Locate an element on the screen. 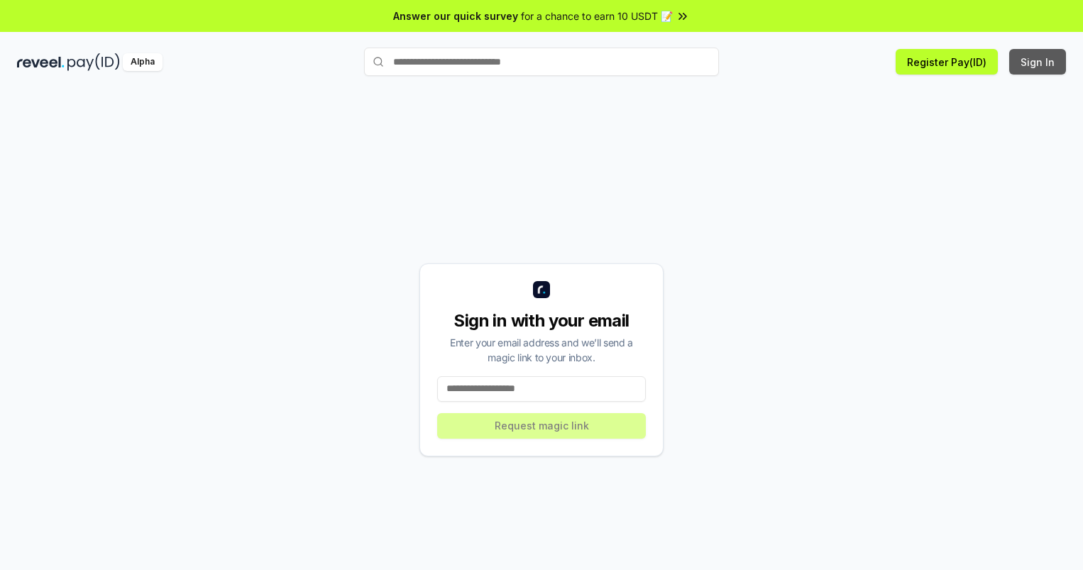 Image resolution: width=1083 pixels, height=570 pixels. span: for a chance to earn 10 USDT 📝 is located at coordinates (597, 16).